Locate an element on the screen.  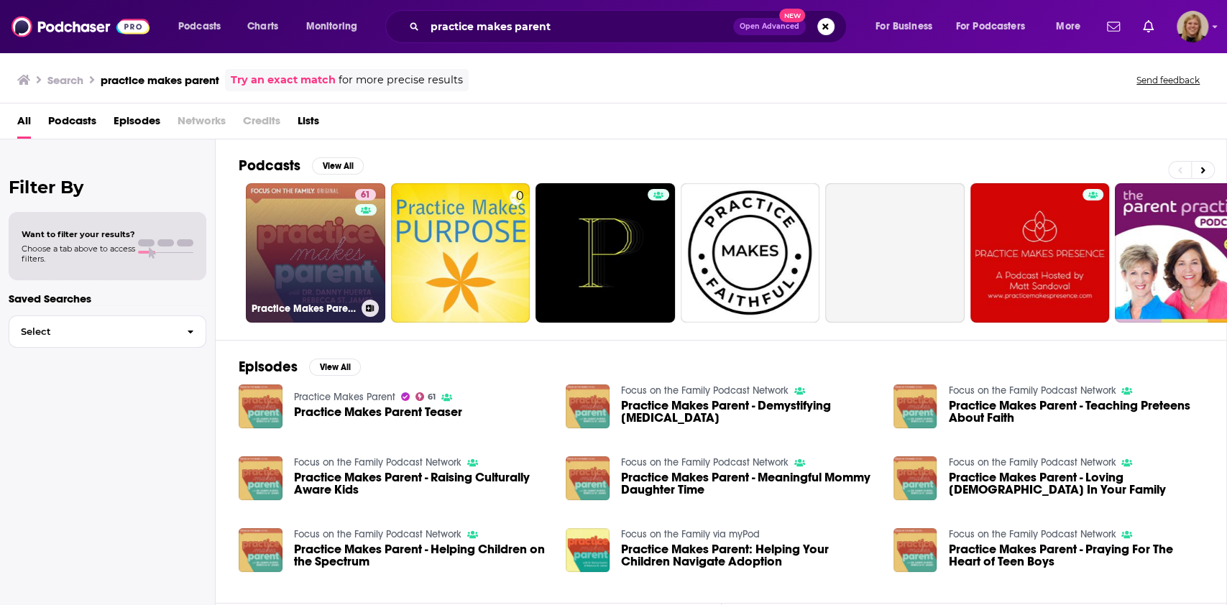
span: Open Advanced is located at coordinates (769, 27).